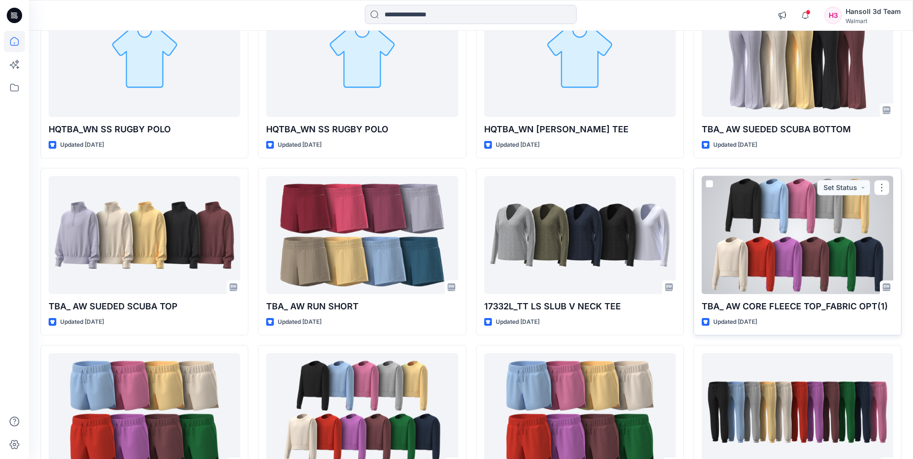 This screenshot has height=459, width=913. Describe the element at coordinates (144, 306) in the screenshot. I see `p: TBA_ AW SUEDED SCUBA TOP` at that location.